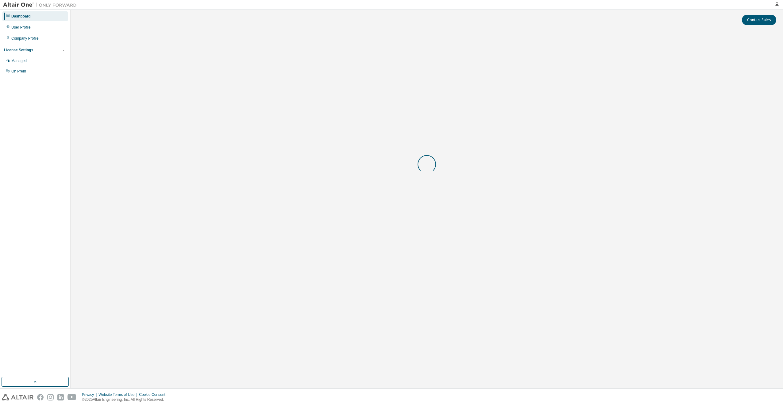 This screenshot has height=406, width=783. I want to click on div: Cookie Consent, so click(154, 394).